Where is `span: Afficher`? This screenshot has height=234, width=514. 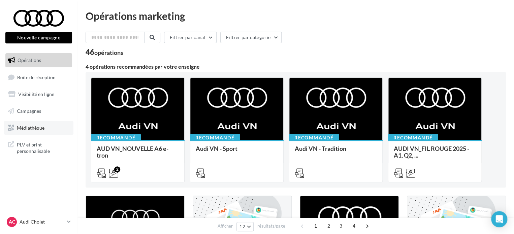
span: Afficher is located at coordinates (225, 226).